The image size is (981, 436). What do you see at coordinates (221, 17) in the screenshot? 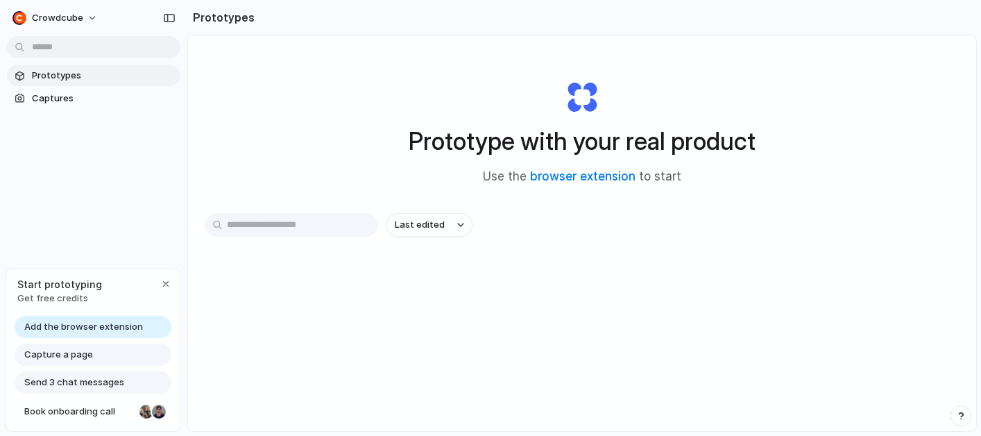
I see `h2: Prototypes` at bounding box center [221, 17].